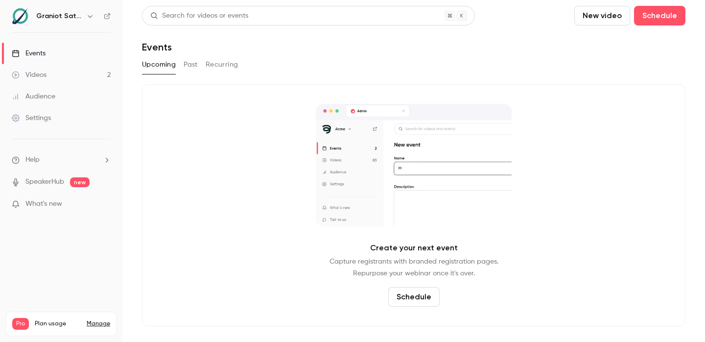 This screenshot has height=342, width=705. What do you see at coordinates (222, 65) in the screenshot?
I see `button: Recurring` at bounding box center [222, 65].